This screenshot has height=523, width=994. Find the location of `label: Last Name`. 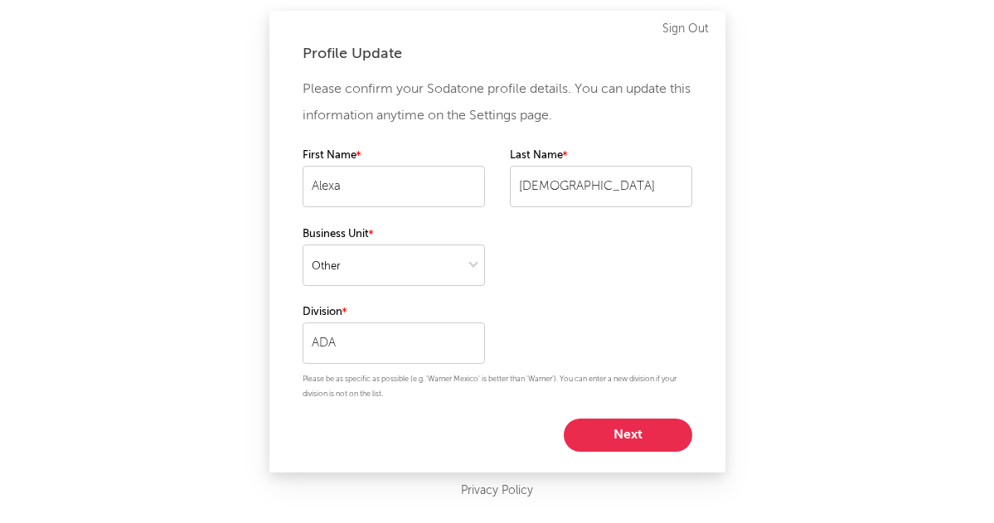

label: Last Name is located at coordinates (601, 156).